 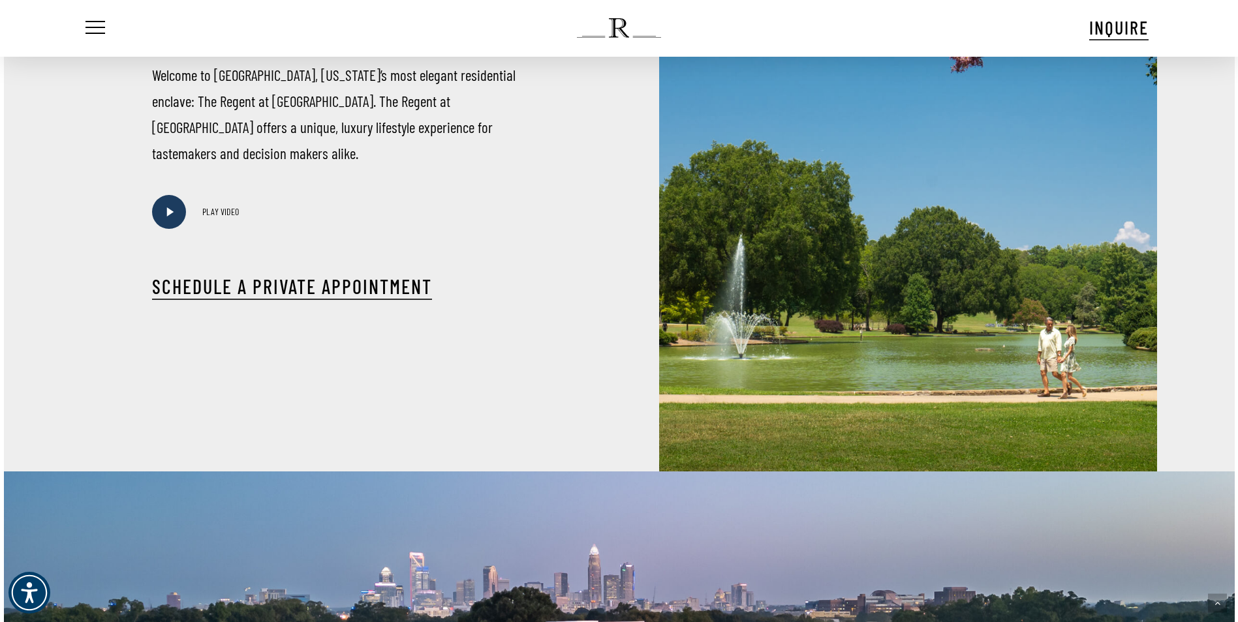 What do you see at coordinates (195, 212) in the screenshot?
I see `a: PLAY VIDEO` at bounding box center [195, 212].